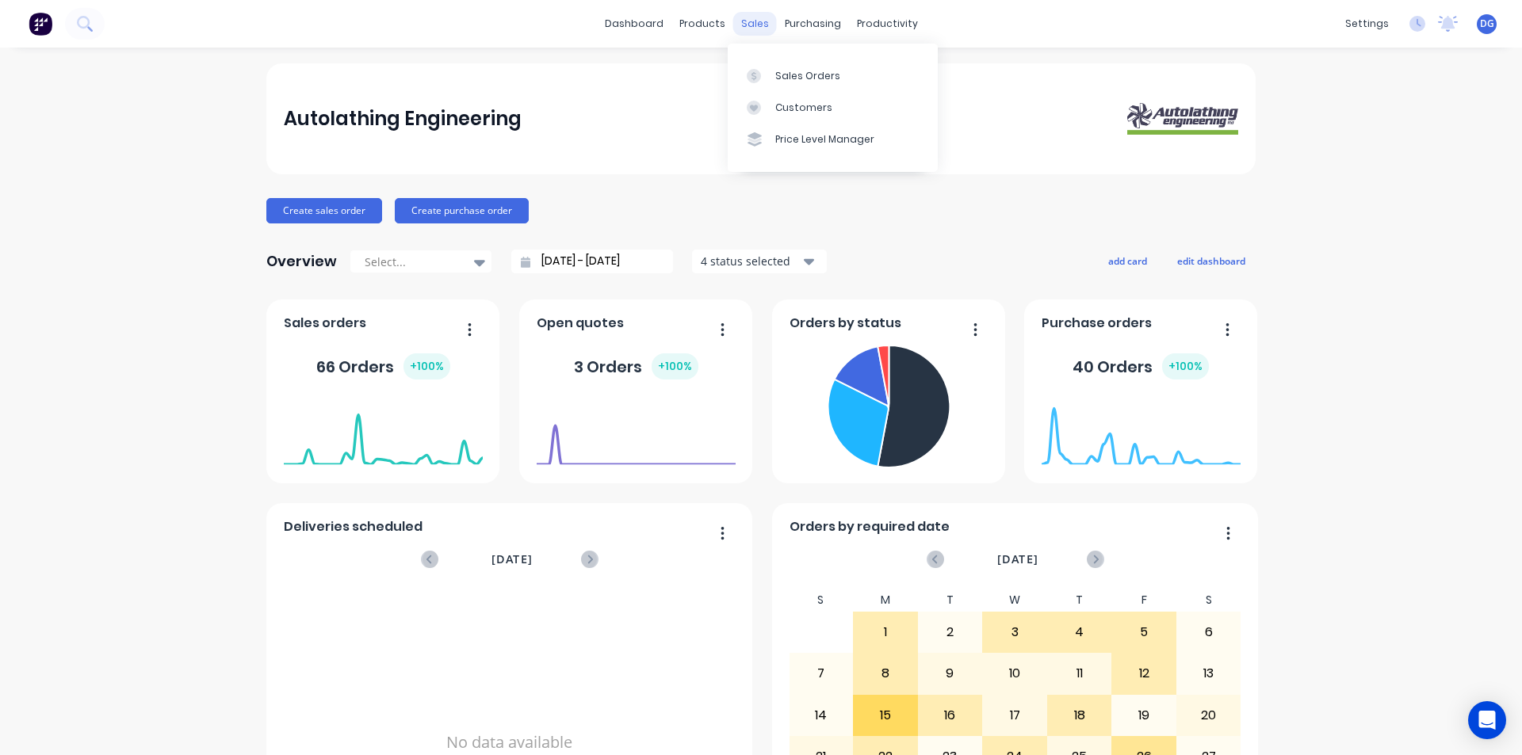  What do you see at coordinates (1144, 716) in the screenshot?
I see `div: 19` at bounding box center [1144, 716].